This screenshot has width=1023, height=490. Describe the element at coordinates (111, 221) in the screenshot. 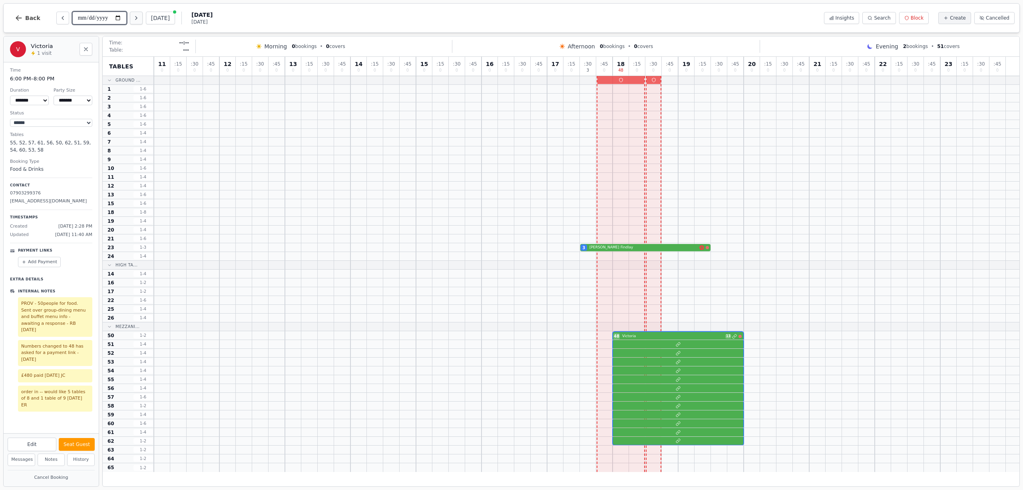

I see `span: 19` at that location.